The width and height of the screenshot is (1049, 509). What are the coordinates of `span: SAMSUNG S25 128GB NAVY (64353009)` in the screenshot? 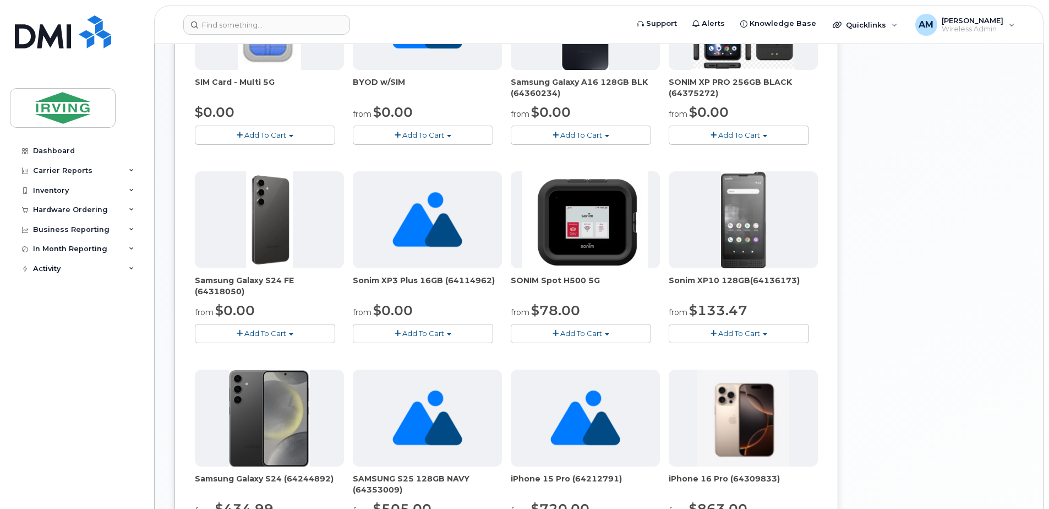 It's located at (427, 484).